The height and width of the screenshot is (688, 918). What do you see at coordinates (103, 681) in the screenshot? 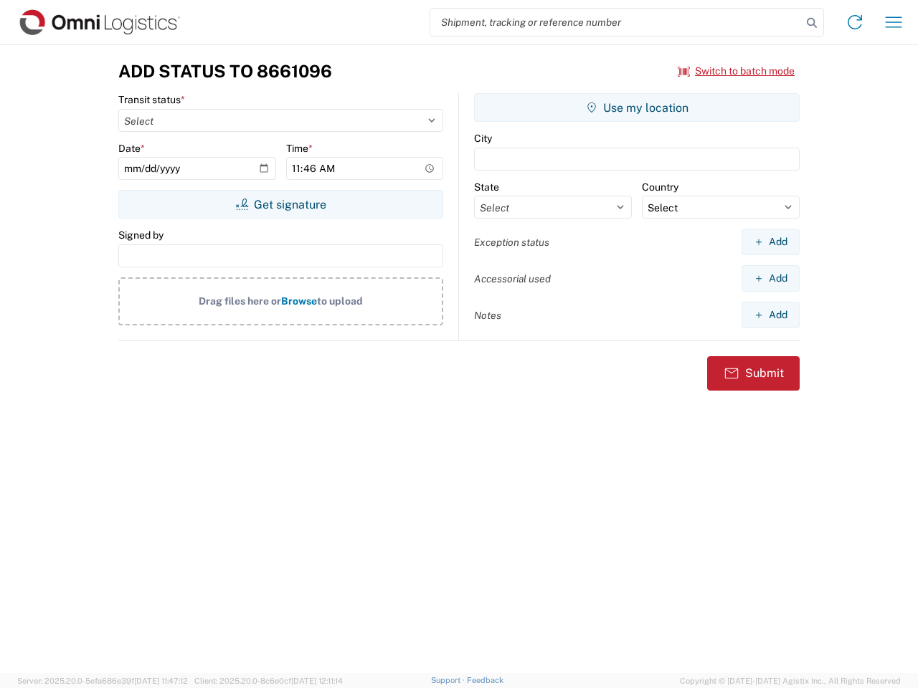
I see `span: Server: 2025.20.0-5efa686e39f` at bounding box center [103, 681].